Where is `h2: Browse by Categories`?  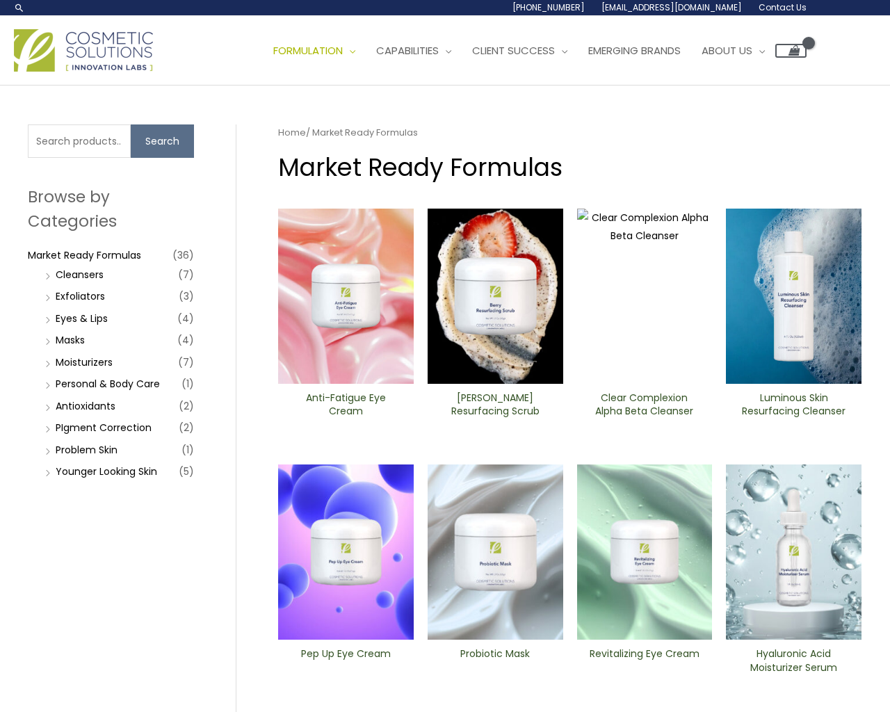
h2: Browse by Categories is located at coordinates (111, 209).